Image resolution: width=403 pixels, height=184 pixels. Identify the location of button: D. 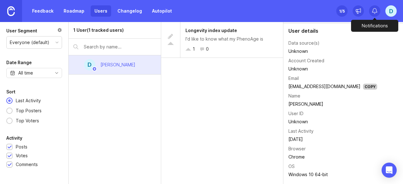
(391, 11).